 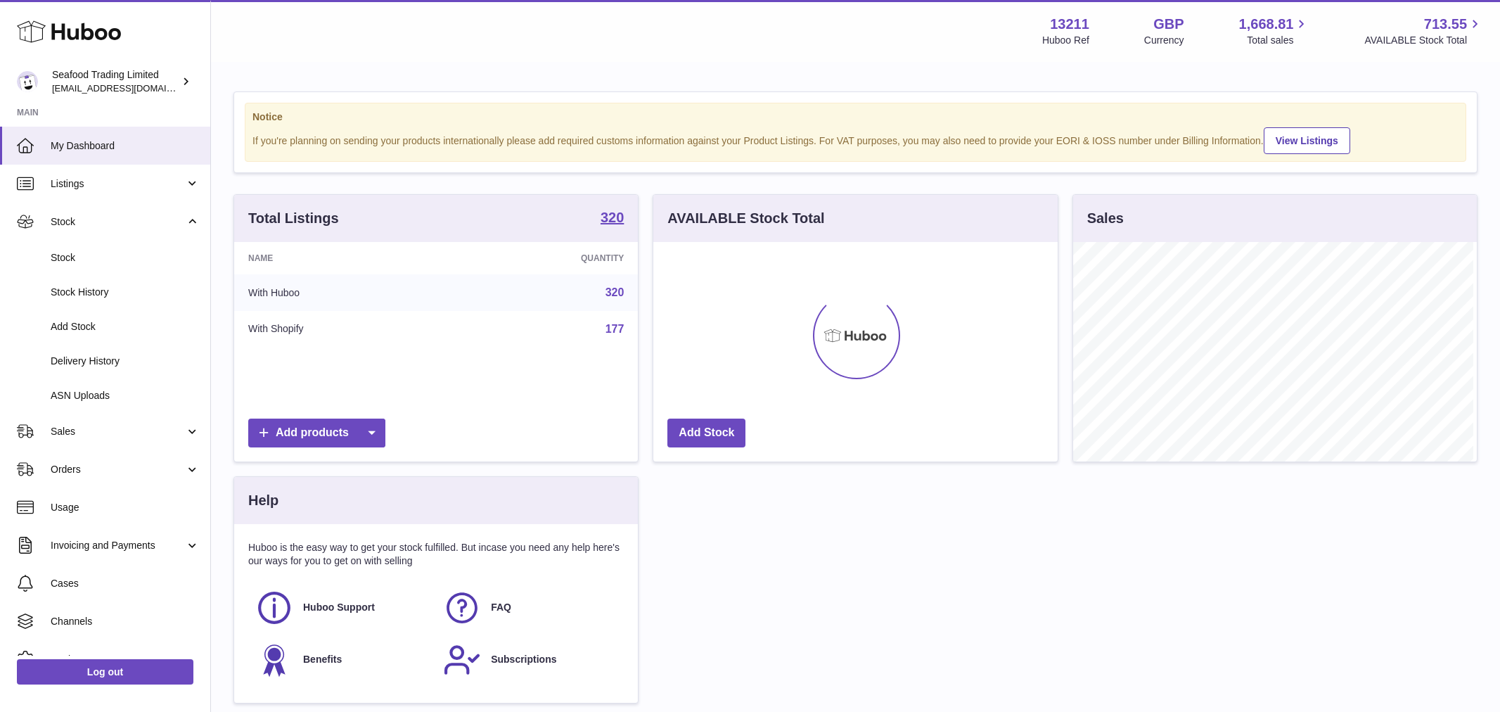 I want to click on span: Delivery History, so click(x=125, y=361).